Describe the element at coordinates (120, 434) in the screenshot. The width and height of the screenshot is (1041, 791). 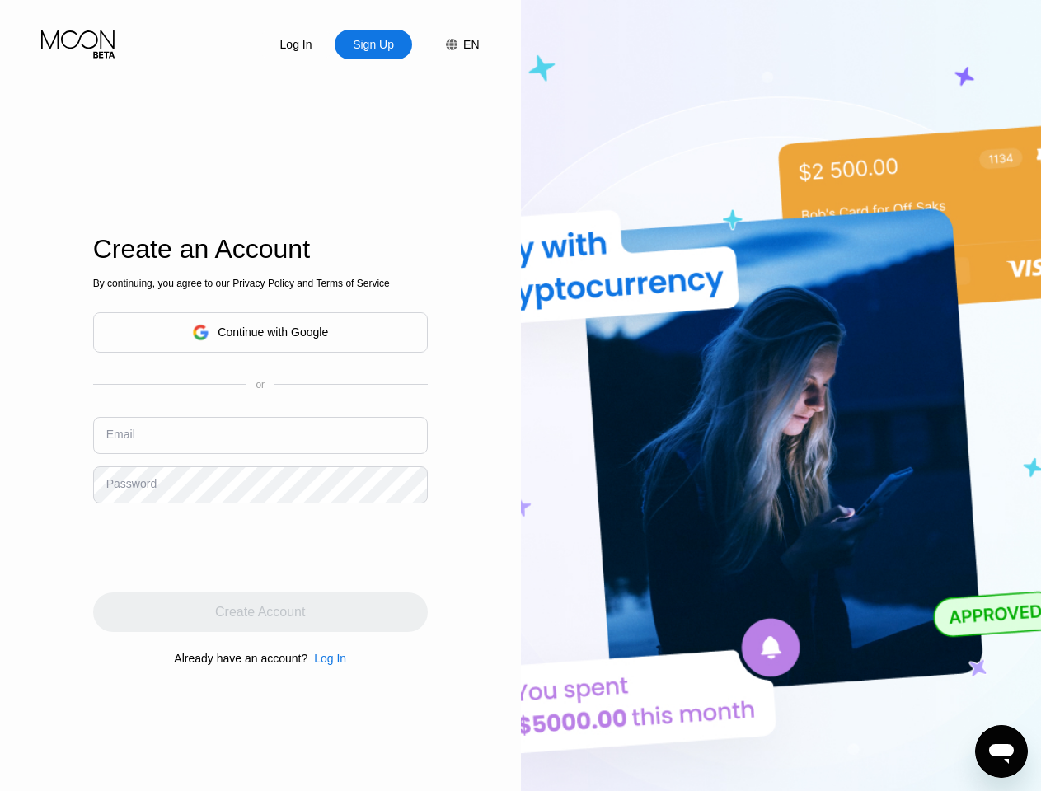
I see `div: Email` at that location.